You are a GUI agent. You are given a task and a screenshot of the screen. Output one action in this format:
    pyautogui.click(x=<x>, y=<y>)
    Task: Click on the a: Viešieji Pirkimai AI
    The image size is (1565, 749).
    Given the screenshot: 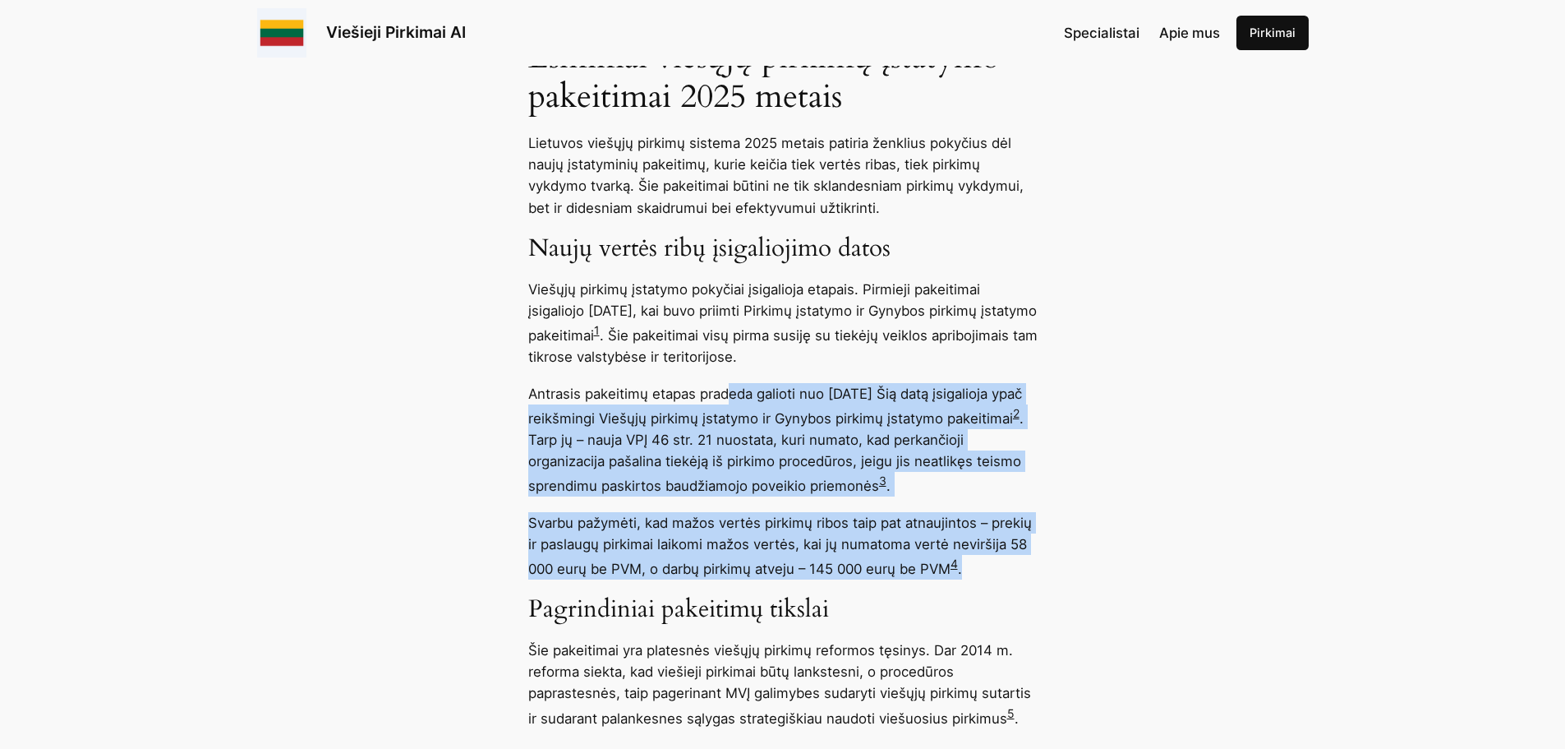 What is the action you would take?
    pyautogui.click(x=396, y=32)
    